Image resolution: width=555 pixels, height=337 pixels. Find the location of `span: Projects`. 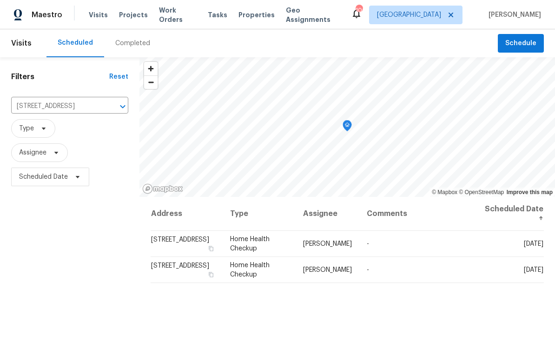

span: Projects is located at coordinates (133, 15).